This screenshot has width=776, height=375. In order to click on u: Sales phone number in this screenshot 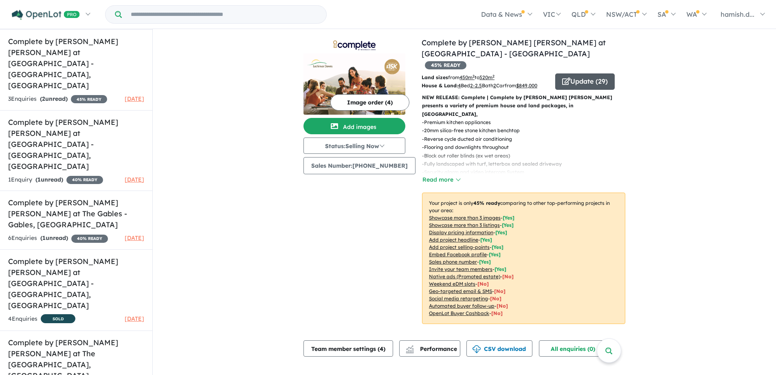, I will do `click(453, 261)`.